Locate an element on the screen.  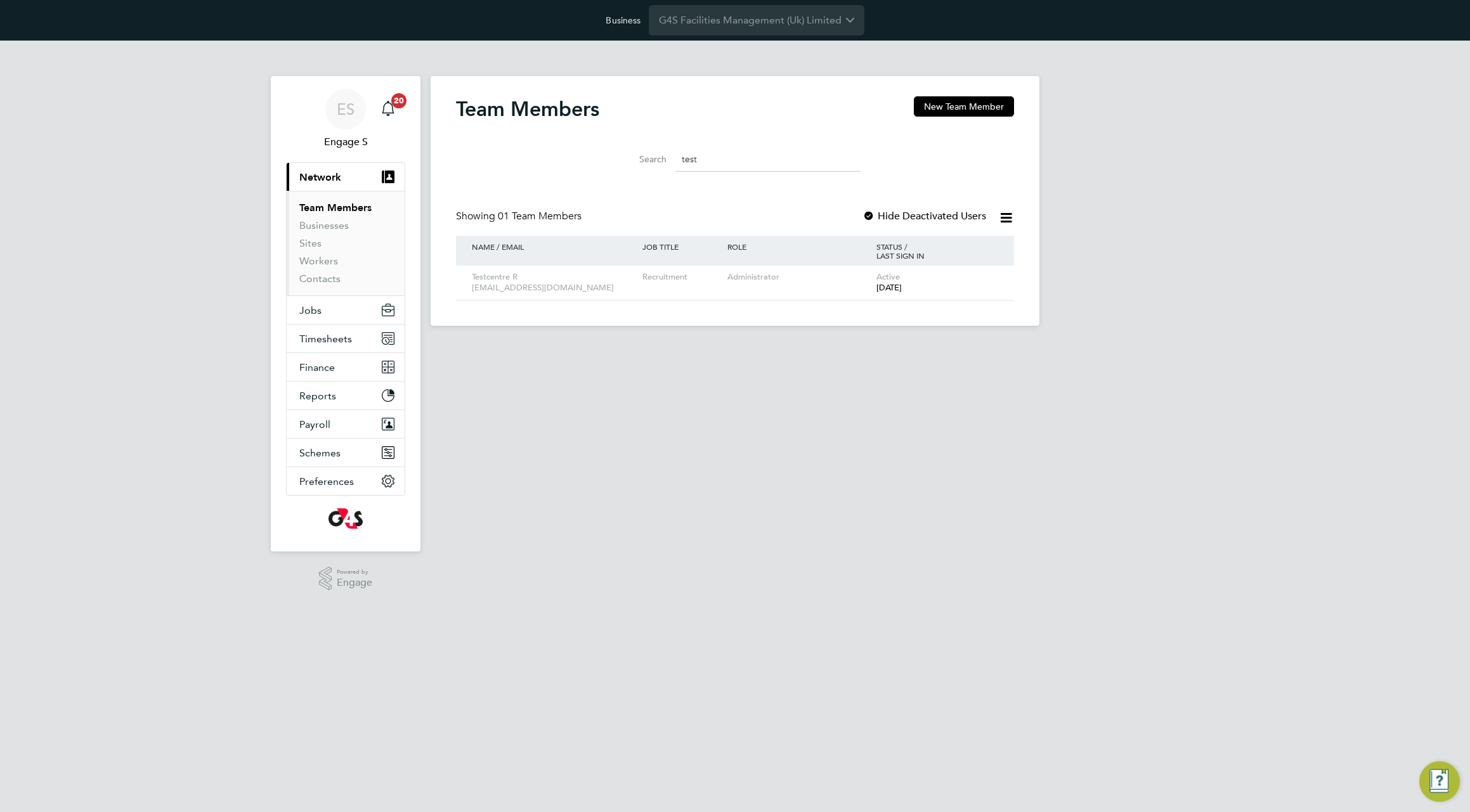
label: Business is located at coordinates (623, 20).